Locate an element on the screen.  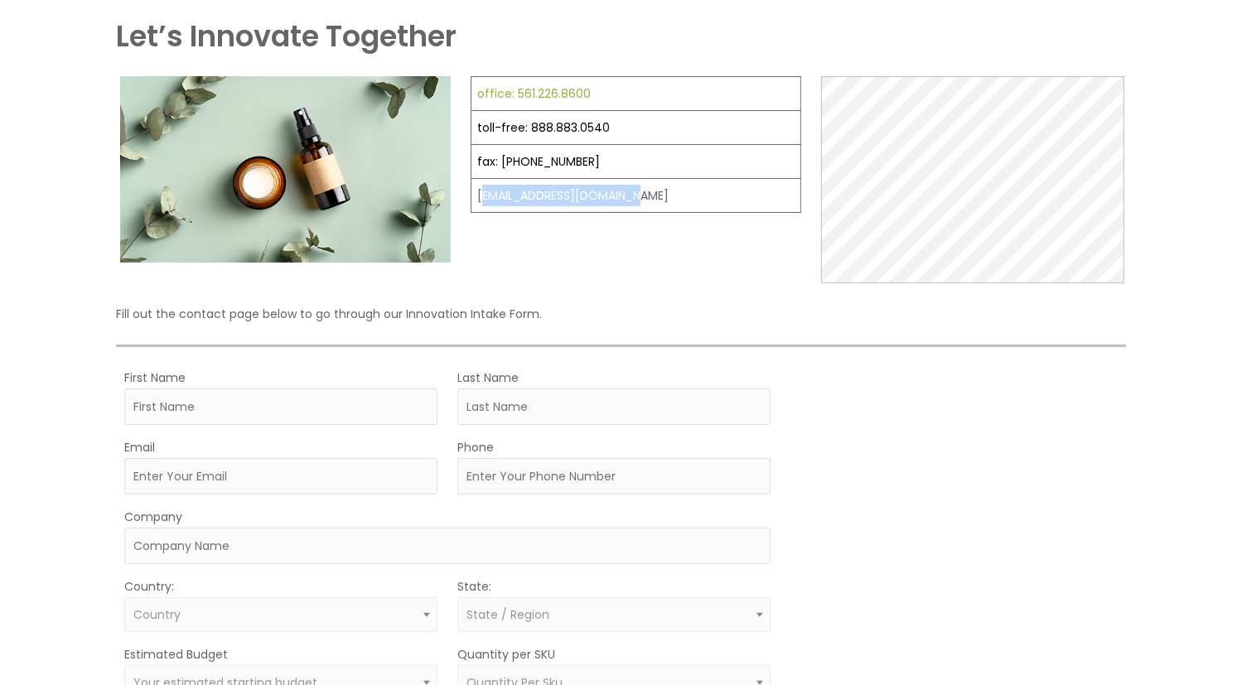
a: office: 561.226.8600 is located at coordinates (534, 94).